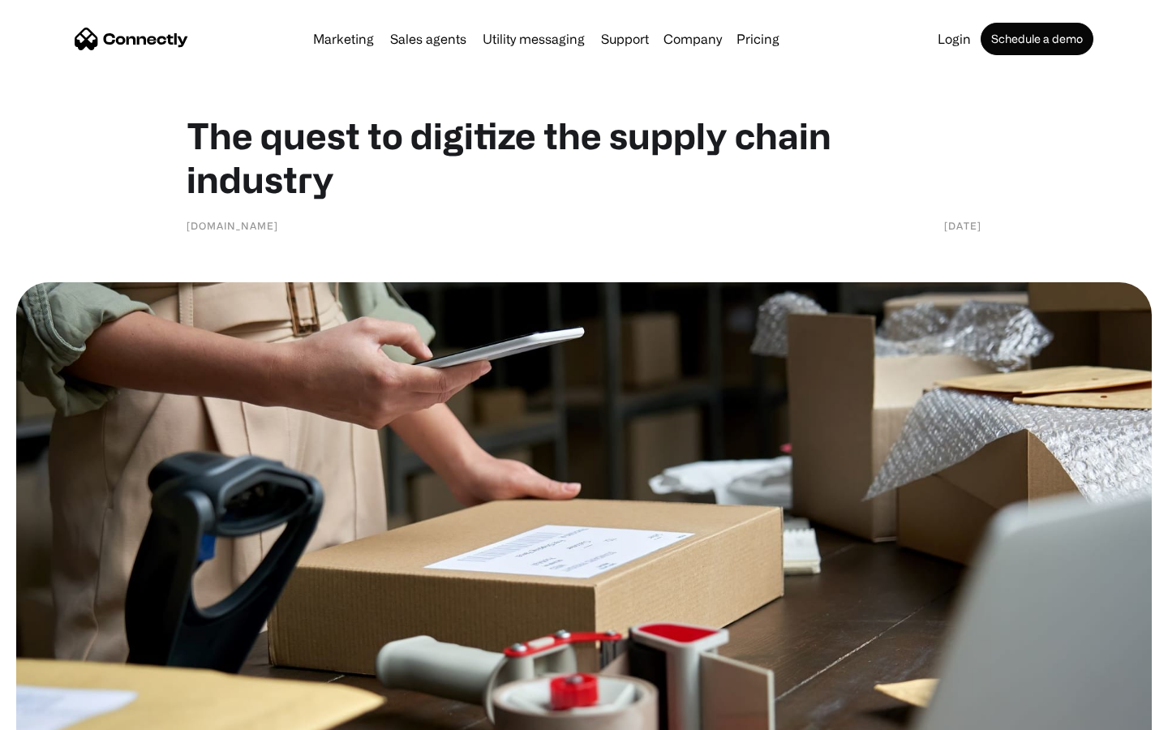  I want to click on a: Login, so click(954, 39).